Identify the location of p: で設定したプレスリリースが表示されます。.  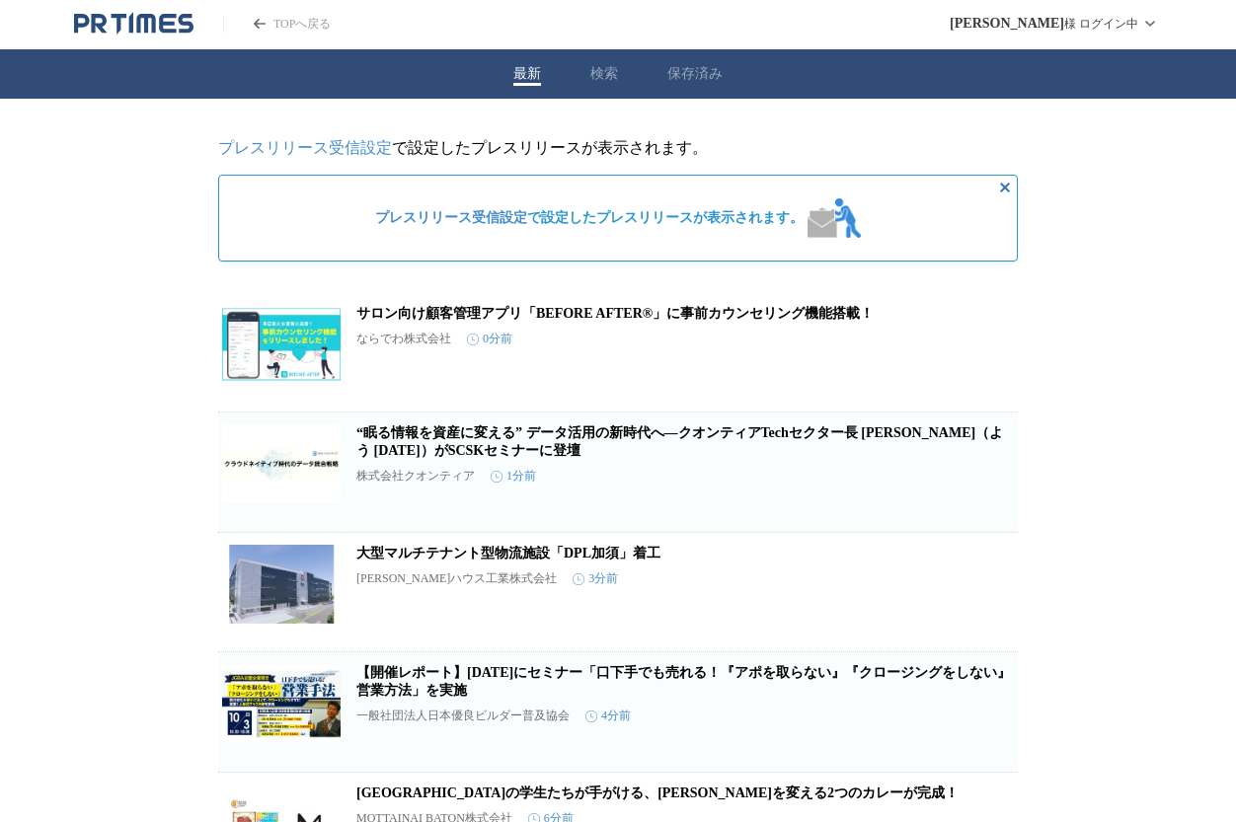
(618, 148).